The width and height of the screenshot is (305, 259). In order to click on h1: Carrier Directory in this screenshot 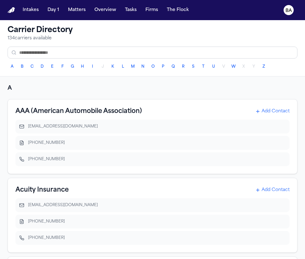, I will do `click(153, 30)`.